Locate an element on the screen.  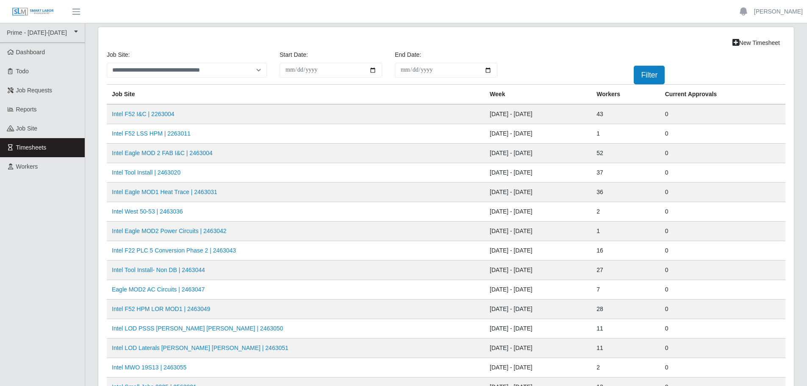
label: End Date: is located at coordinates (408, 55).